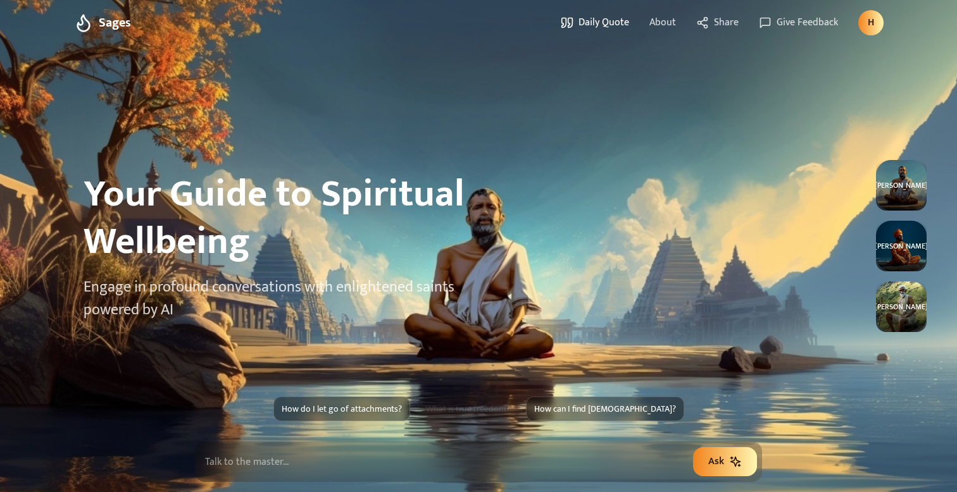  Describe the element at coordinates (798, 23) in the screenshot. I see `button: Give Feedback` at that location.